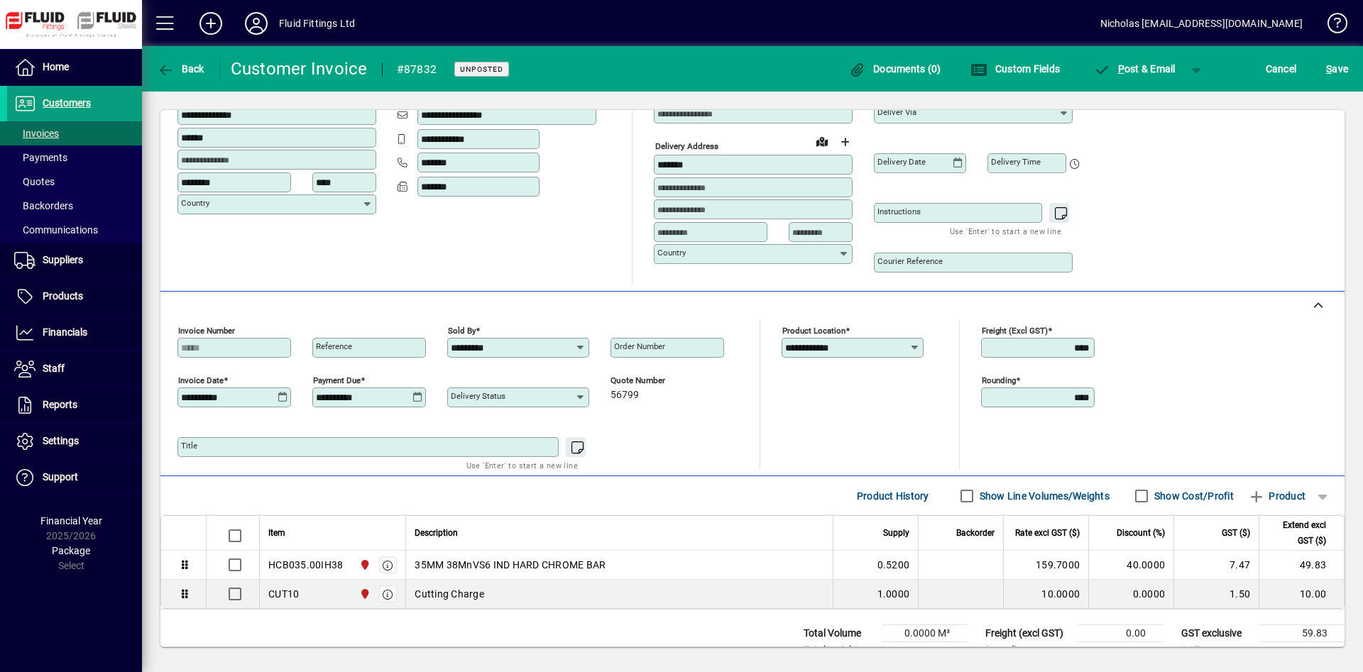  I want to click on mat-label: Instructions, so click(899, 212).